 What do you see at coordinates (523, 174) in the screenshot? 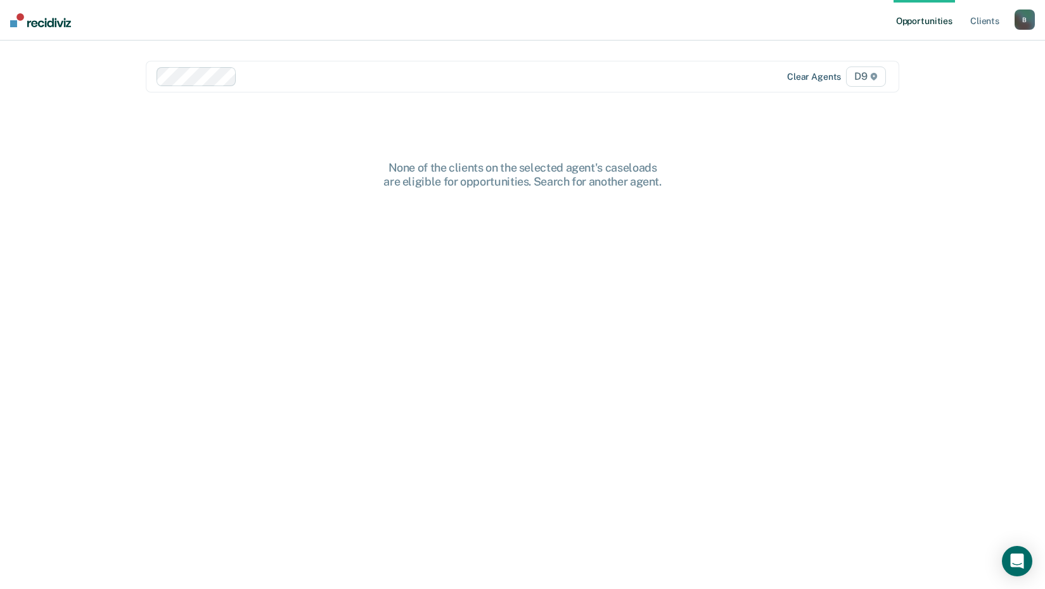
I see `div: None of the clients on the selected agent's caseloads are eligible for opportunities. Search for ...` at bounding box center [523, 174].